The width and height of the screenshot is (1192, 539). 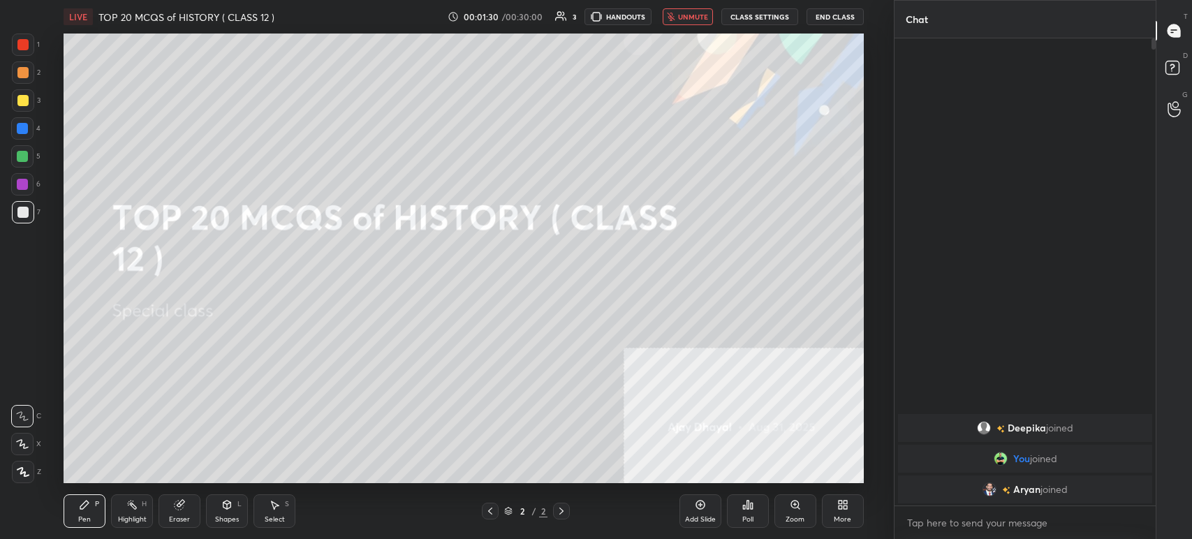 I want to click on div: 4, so click(x=26, y=128).